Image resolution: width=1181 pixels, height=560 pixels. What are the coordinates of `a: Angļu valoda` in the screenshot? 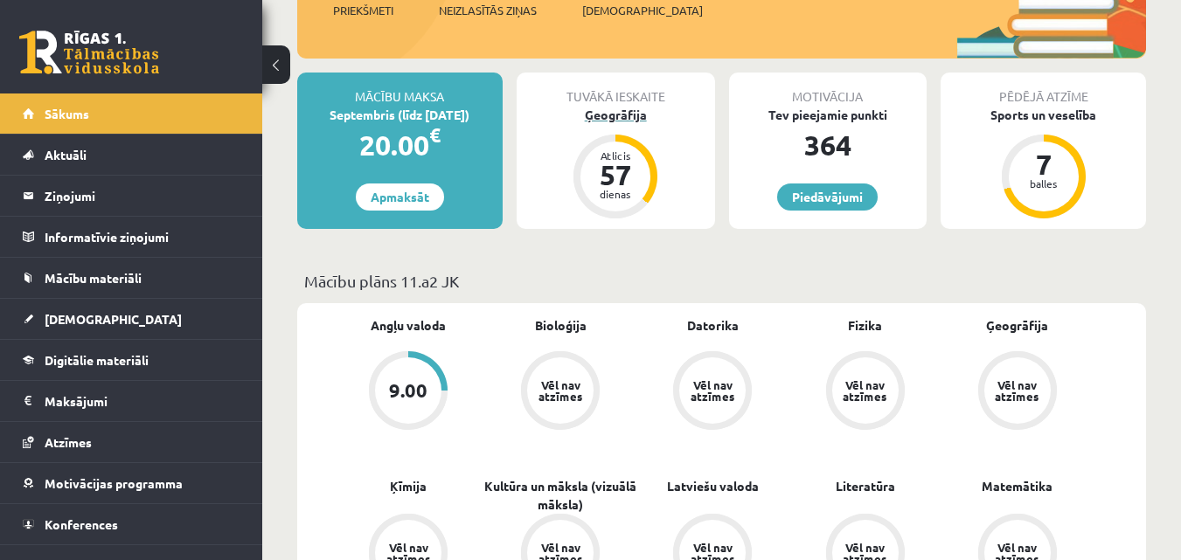 It's located at (408, 325).